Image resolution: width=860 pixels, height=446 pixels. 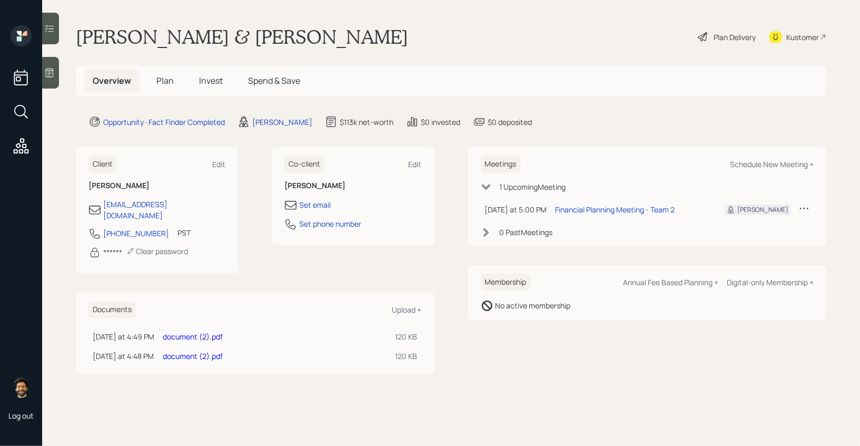 I want to click on div: Plan Delivery, so click(x=735, y=37).